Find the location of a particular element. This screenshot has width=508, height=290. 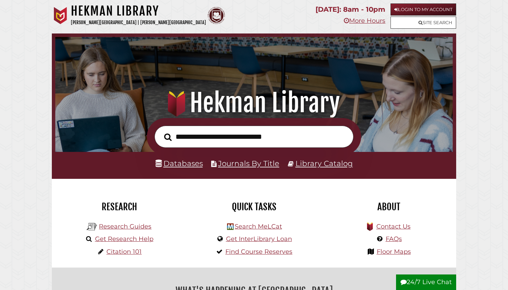

a: Databases is located at coordinates (179, 163).